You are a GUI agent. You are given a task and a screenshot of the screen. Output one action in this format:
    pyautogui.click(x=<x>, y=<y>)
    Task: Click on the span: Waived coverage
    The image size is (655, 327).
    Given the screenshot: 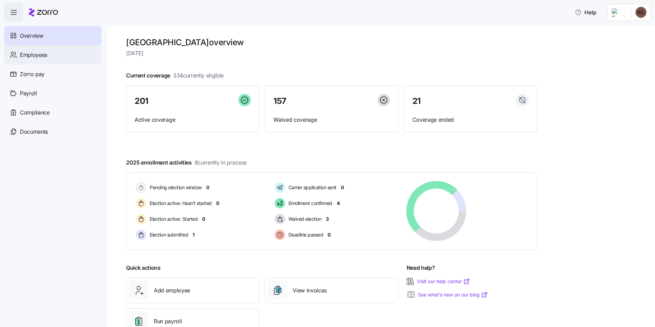 What is the action you would take?
    pyautogui.click(x=331, y=120)
    